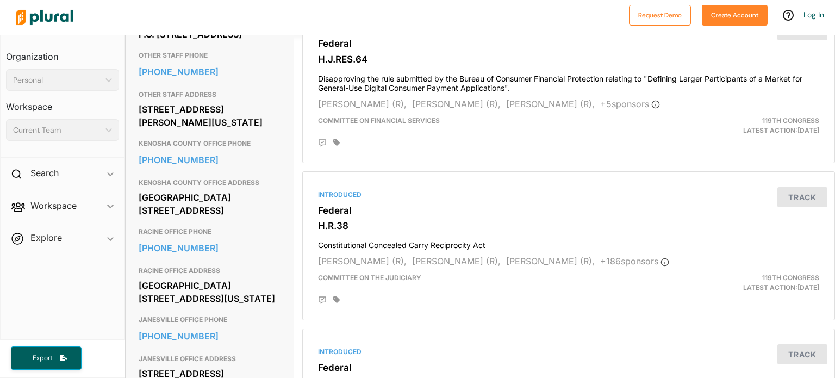 The image size is (835, 378). I want to click on h3: OTHER STAFF PHONE, so click(210, 55).